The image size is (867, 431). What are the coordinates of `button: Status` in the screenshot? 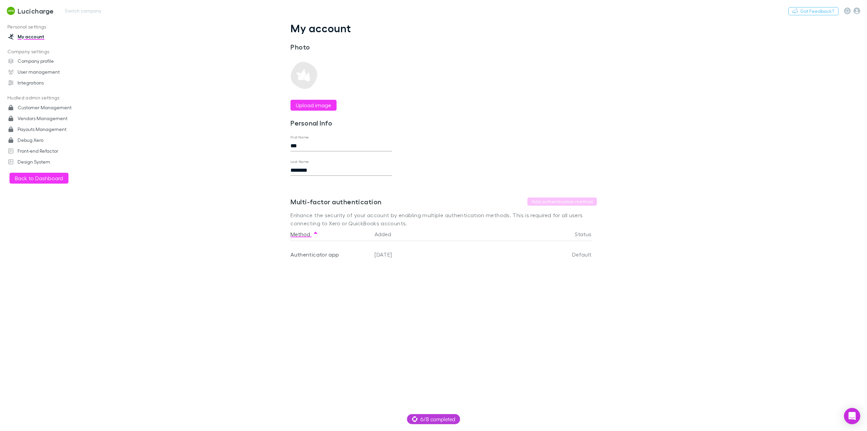 It's located at (587, 234).